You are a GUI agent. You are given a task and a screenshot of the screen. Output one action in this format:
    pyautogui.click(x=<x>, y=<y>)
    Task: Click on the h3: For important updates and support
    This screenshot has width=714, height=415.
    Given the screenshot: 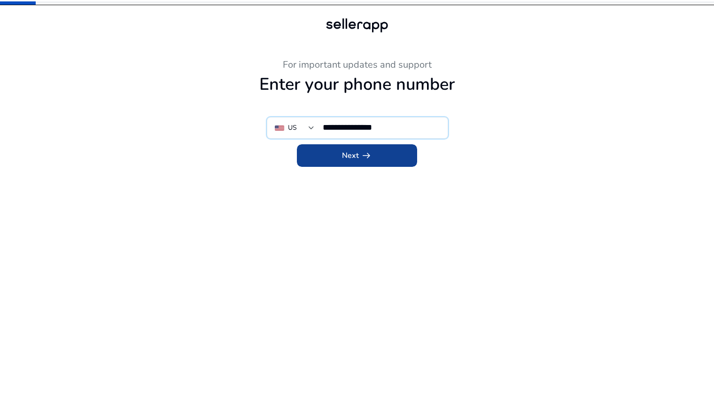 What is the action you would take?
    pyautogui.click(x=357, y=65)
    